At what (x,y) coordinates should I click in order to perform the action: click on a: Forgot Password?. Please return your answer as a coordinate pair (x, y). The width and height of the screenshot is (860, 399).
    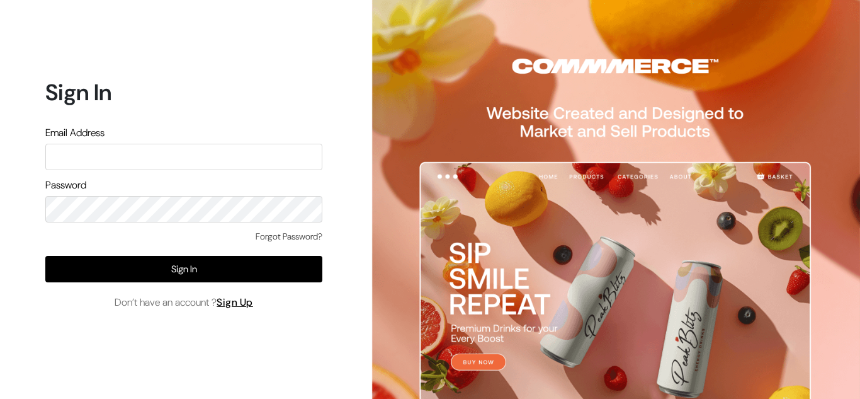
    Looking at the image, I should click on (289, 236).